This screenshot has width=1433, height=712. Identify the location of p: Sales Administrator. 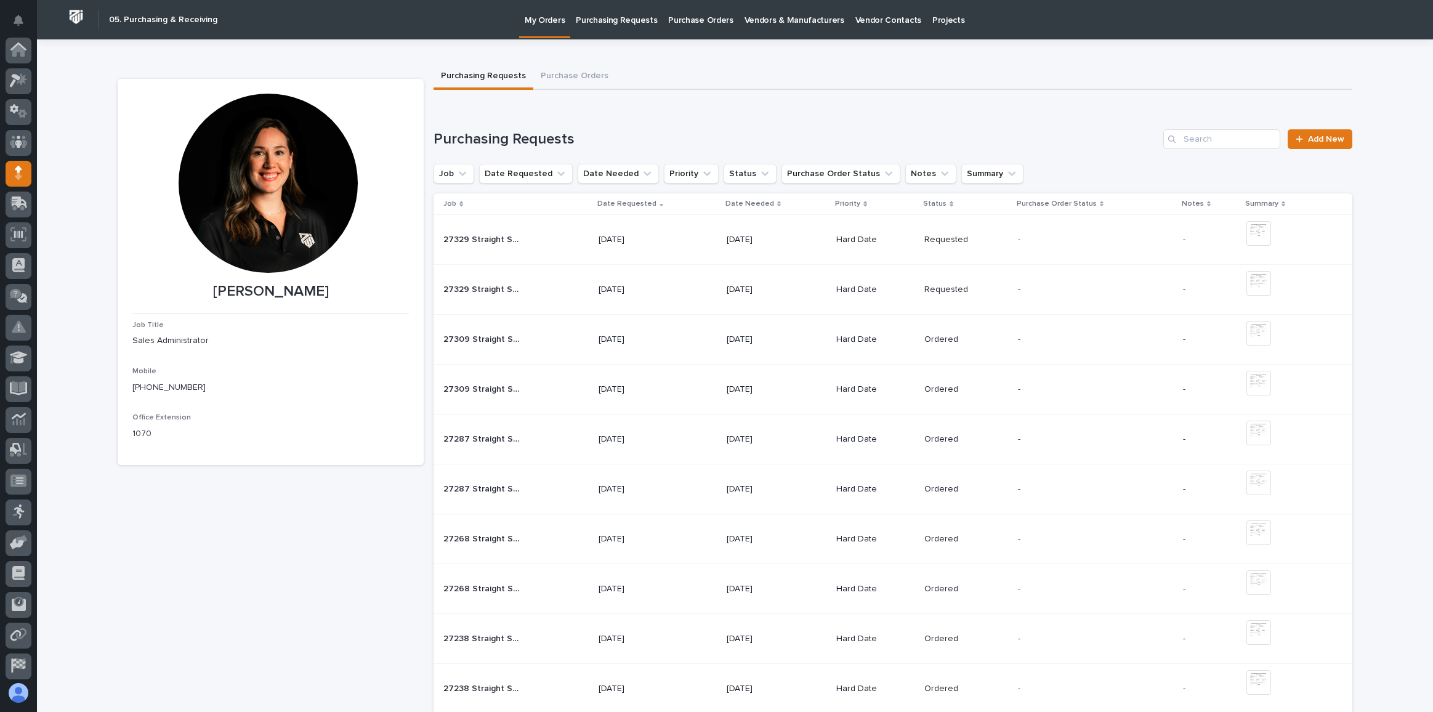
(270, 341).